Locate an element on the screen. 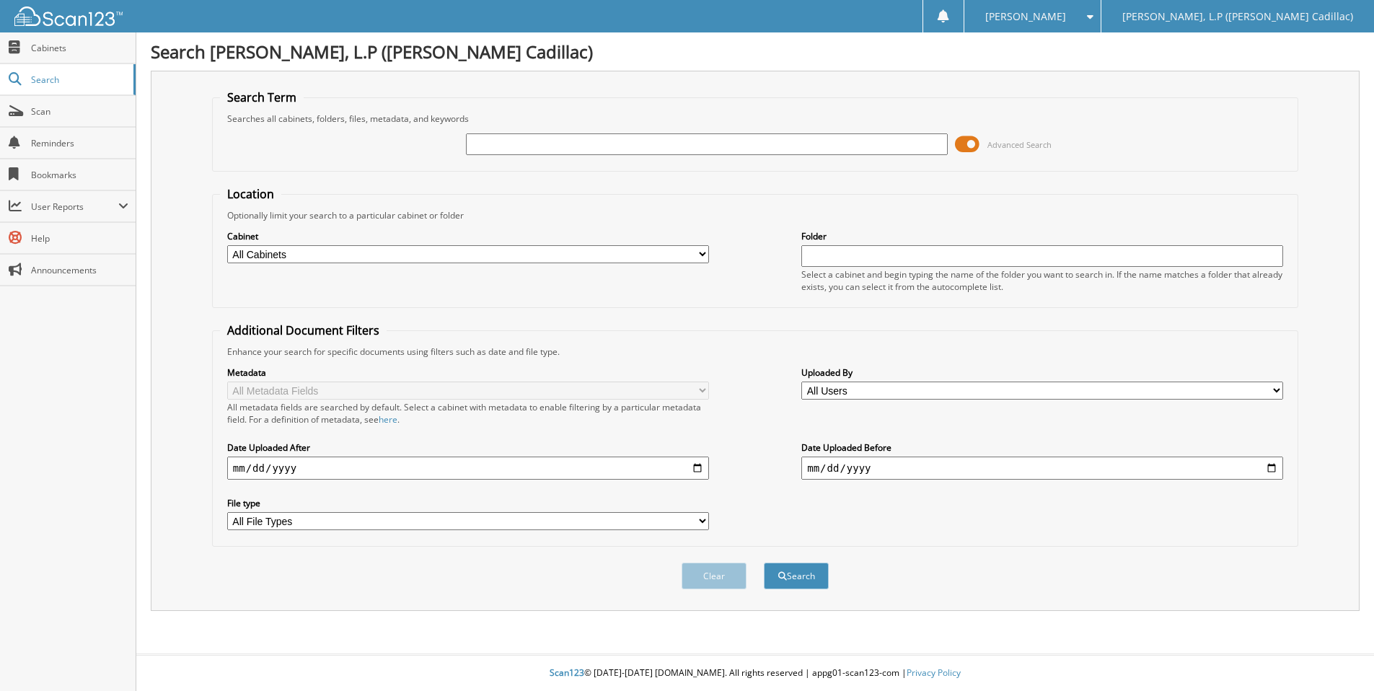 The image size is (1374, 691). legend: Search Term is located at coordinates (262, 97).